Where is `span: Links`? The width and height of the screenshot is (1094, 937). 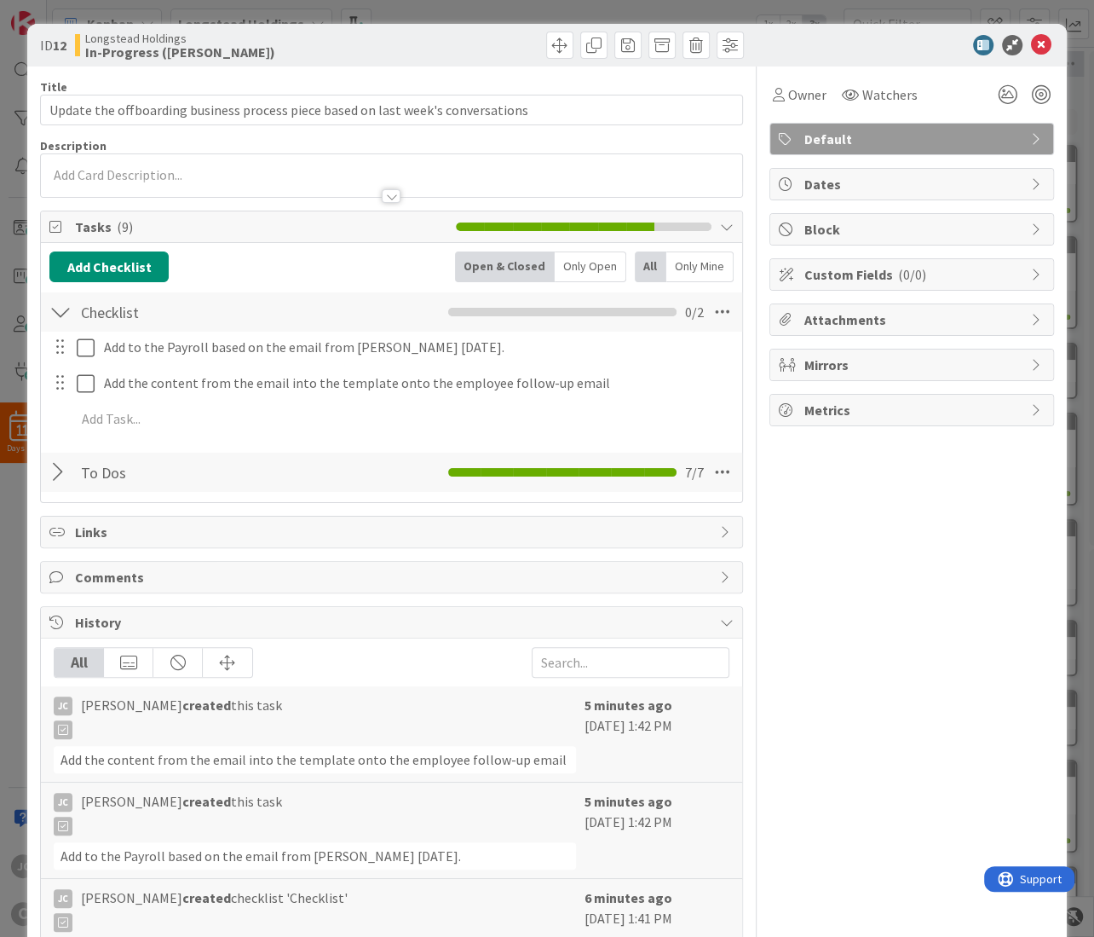
span: Links is located at coordinates (393, 532).